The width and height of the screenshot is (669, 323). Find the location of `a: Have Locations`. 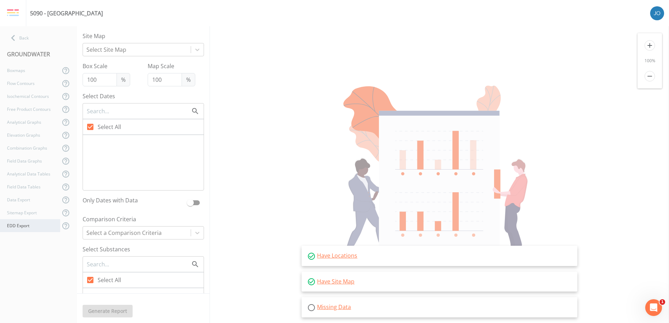

a: Have Locations is located at coordinates (337, 256).